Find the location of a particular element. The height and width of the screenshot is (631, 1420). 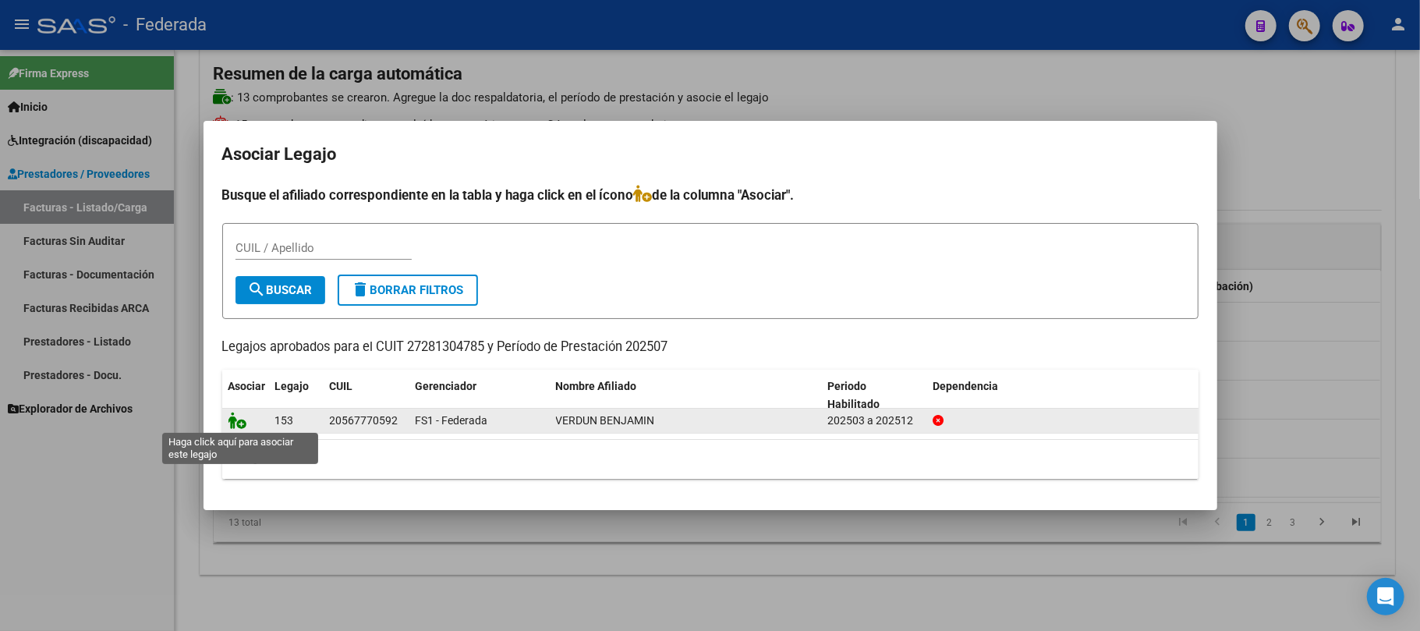

datatable-header-cell: Dependencia is located at coordinates (1062, 395).